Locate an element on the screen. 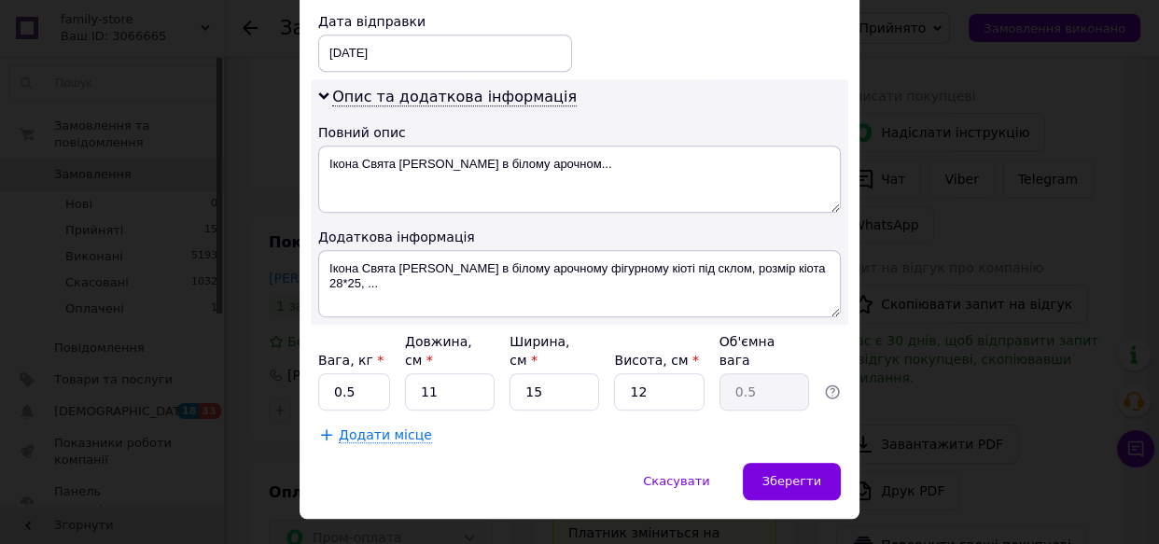 This screenshot has height=544, width=1159. label: Висота, см is located at coordinates (656, 360).